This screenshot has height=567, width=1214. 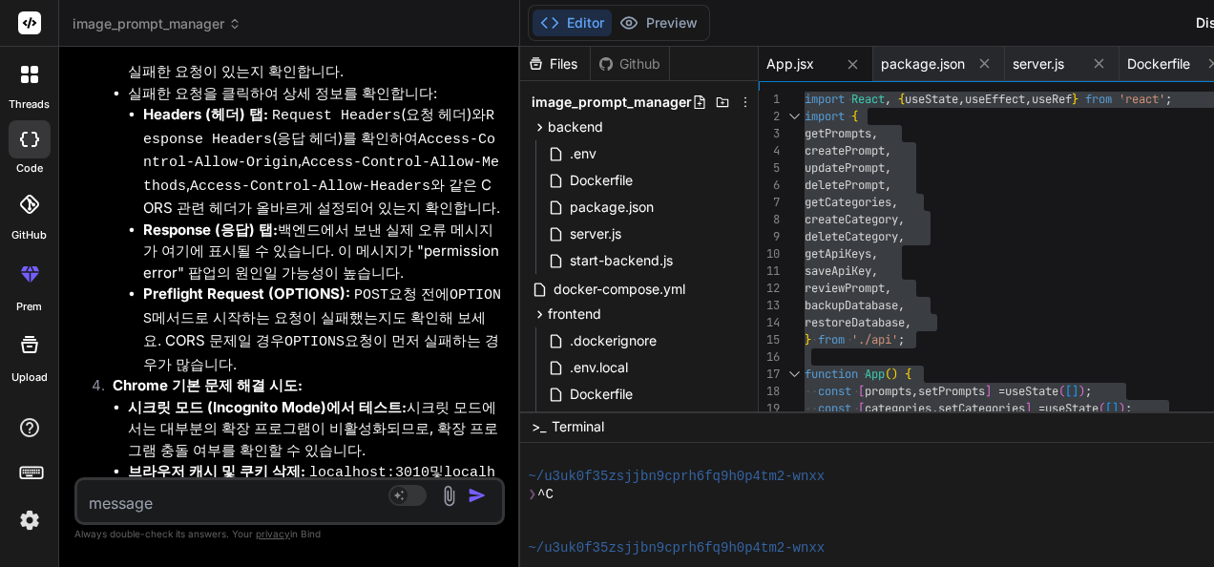 I want to click on button: Editor, so click(x=571, y=23).